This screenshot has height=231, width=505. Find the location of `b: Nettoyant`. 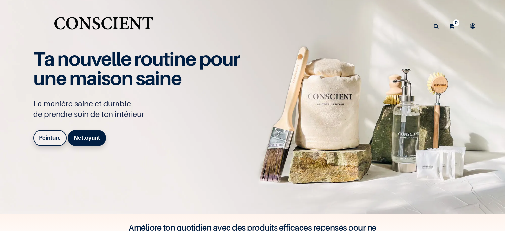

b: Nettoyant is located at coordinates (87, 138).